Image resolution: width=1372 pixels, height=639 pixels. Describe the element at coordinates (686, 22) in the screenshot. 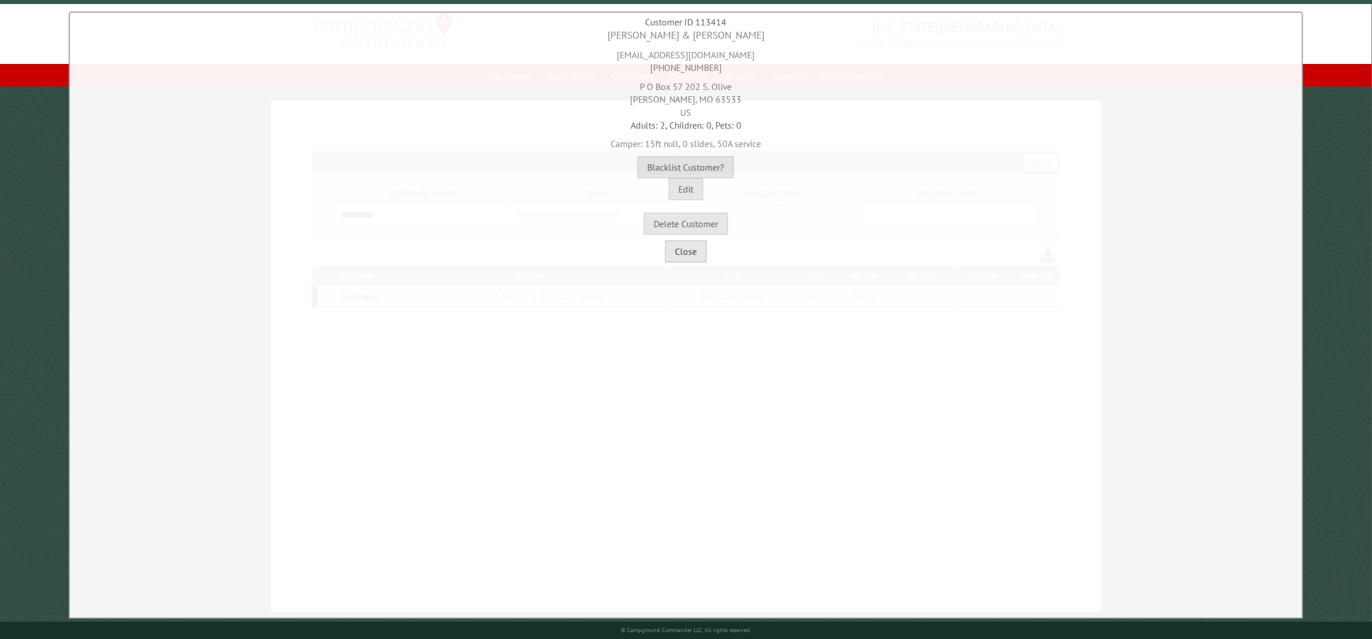

I see `div: Customer ID 113414` at that location.